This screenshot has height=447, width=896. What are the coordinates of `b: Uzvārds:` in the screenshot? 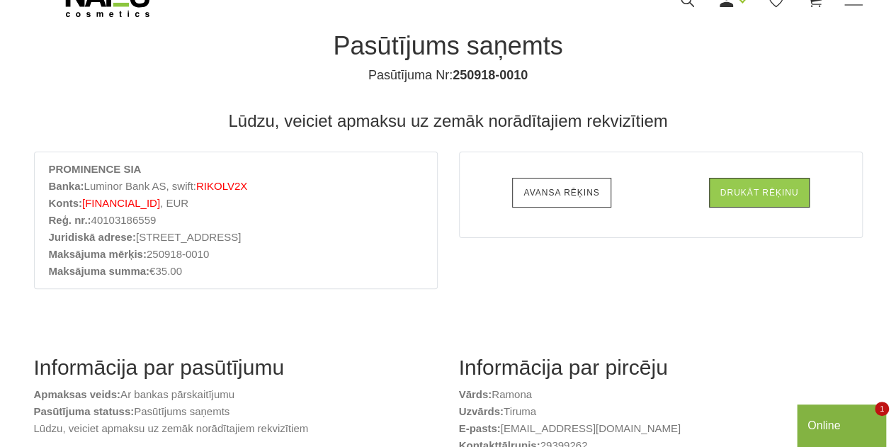 It's located at (481, 411).